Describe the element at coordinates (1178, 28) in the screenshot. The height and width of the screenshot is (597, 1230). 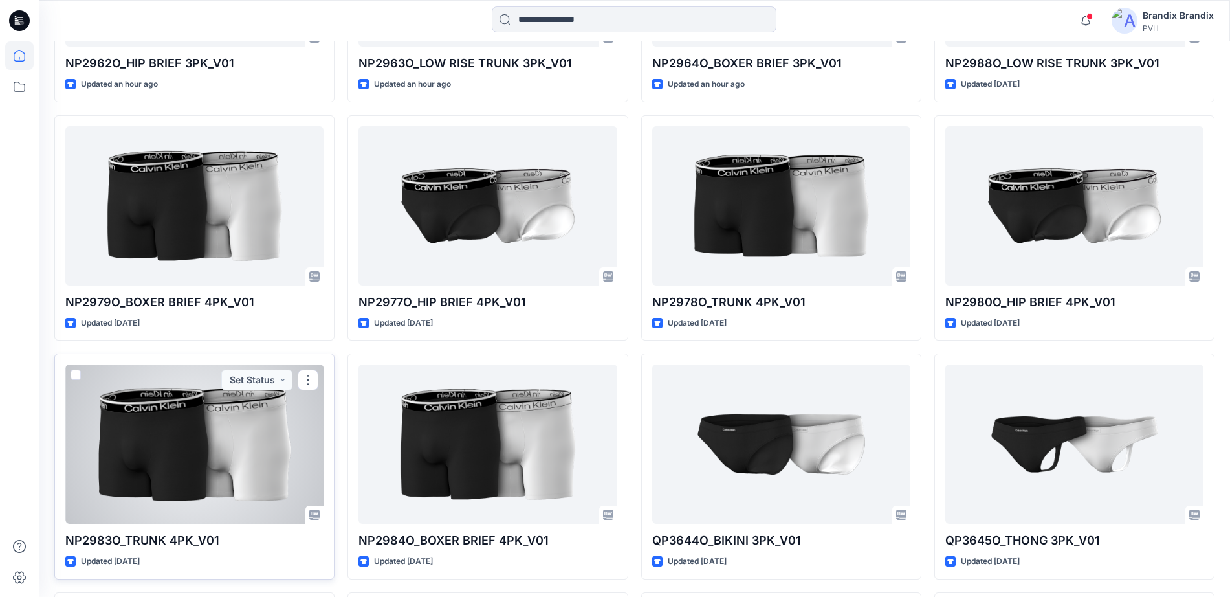
I see `div: PVH` at that location.